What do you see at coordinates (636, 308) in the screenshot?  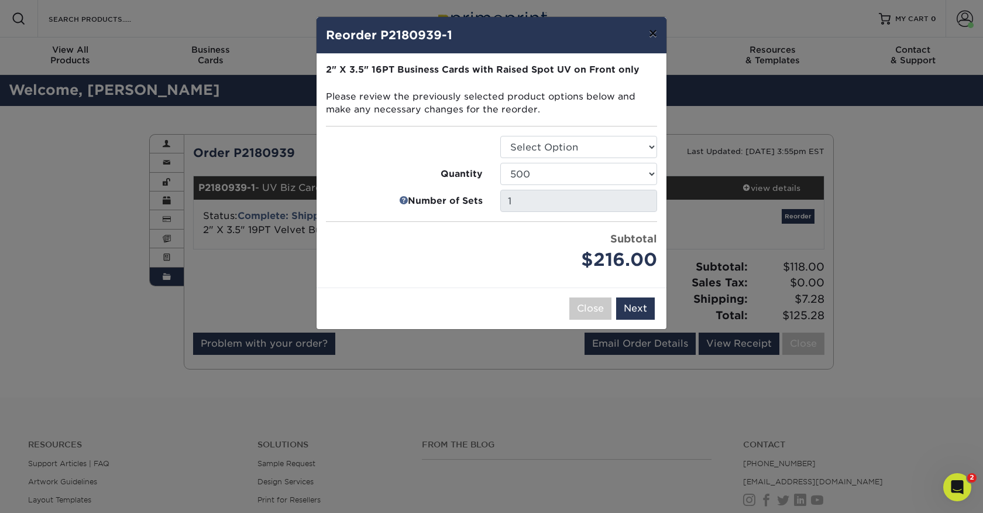 I see `button: Next` at bounding box center [636, 308].